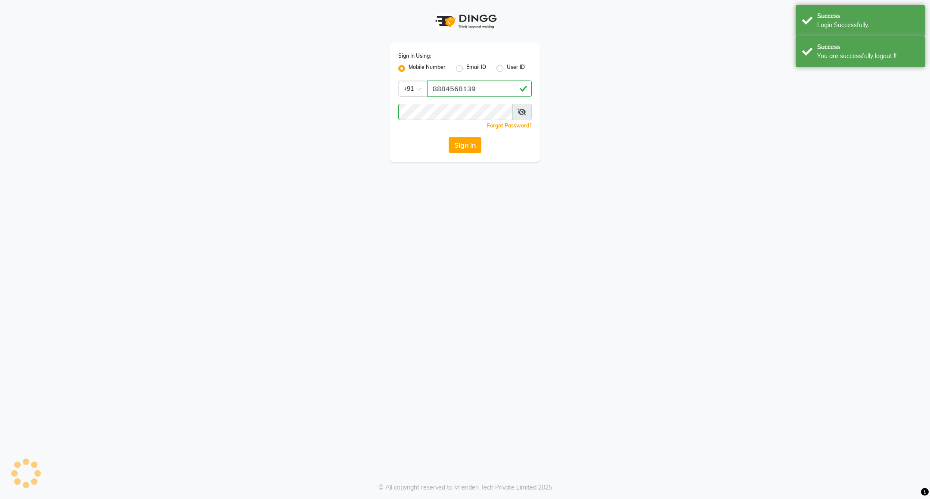 This screenshot has width=930, height=499. Describe the element at coordinates (868, 25) in the screenshot. I see `div: Login Successfully.` at that location.